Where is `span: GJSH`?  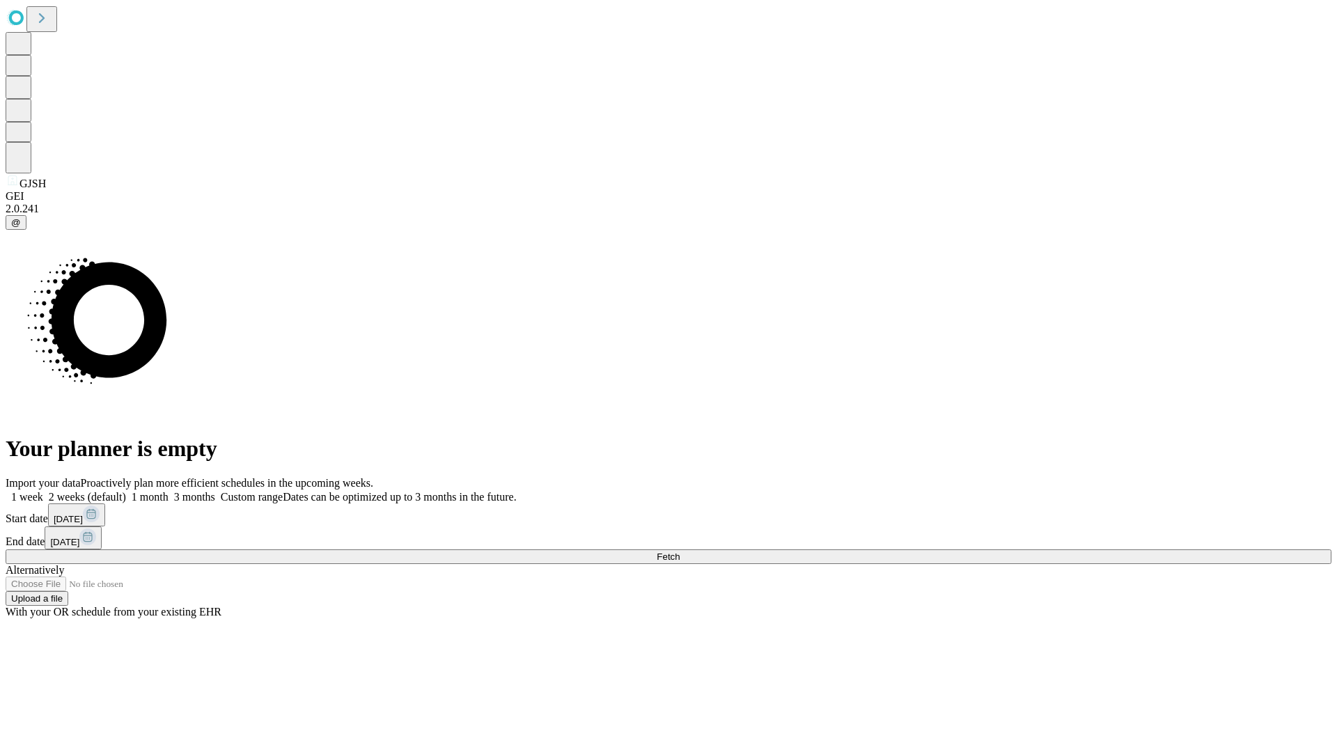 span: GJSH is located at coordinates (33, 183).